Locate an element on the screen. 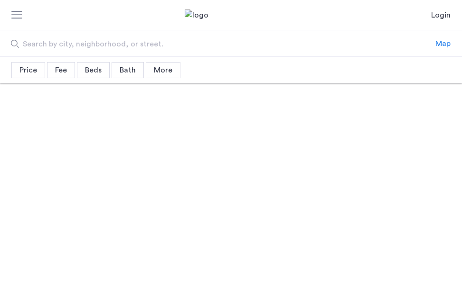 The height and width of the screenshot is (307, 462). img: logo is located at coordinates (231, 15).